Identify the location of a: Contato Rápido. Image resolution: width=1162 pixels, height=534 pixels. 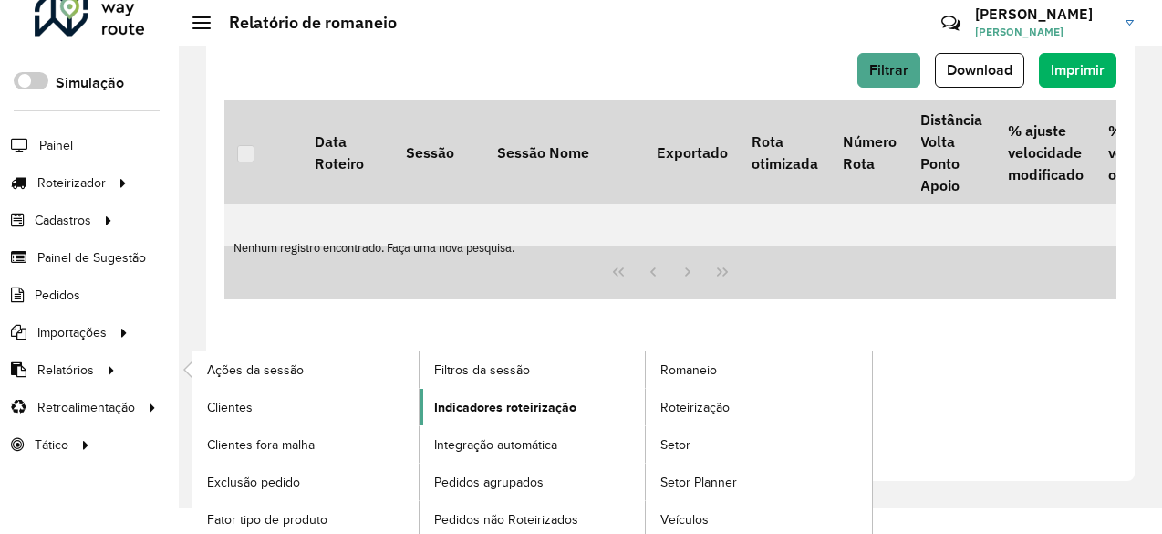
(951, 23).